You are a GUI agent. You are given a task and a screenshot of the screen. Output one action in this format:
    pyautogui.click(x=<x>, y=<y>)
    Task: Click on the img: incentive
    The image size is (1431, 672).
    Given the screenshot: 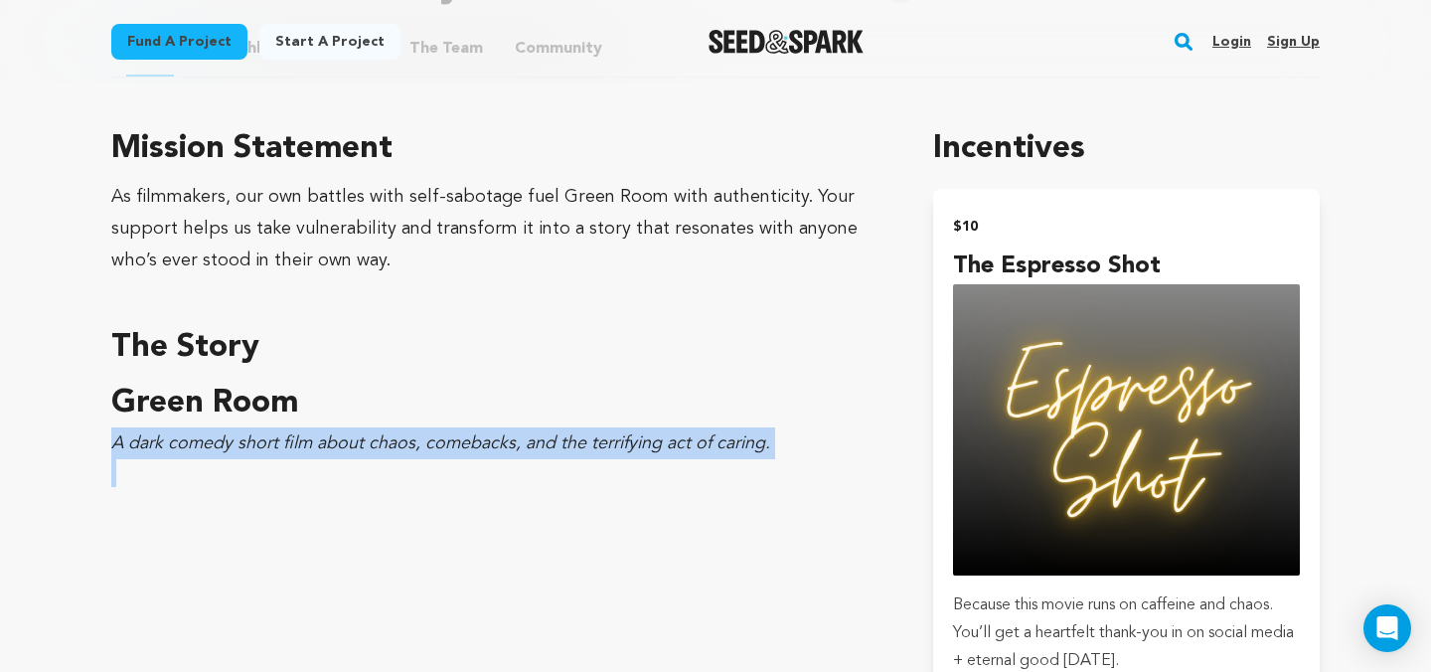 What is the action you would take?
    pyautogui.click(x=1126, y=429)
    